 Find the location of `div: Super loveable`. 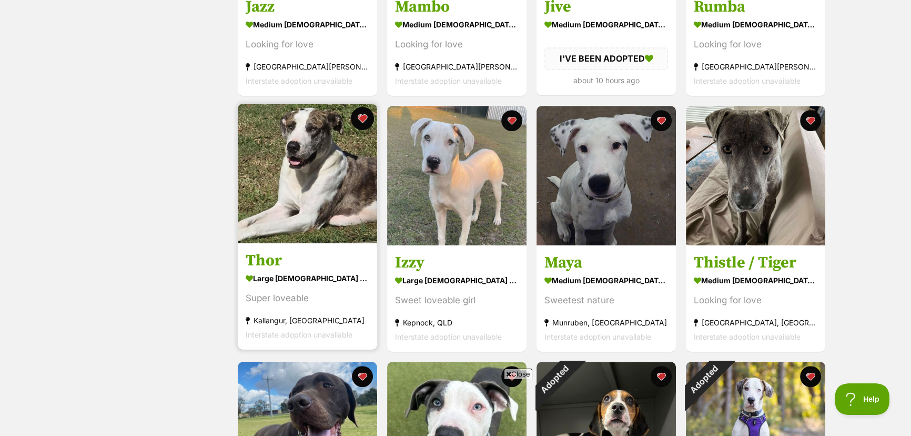

div: Super loveable is located at coordinates (307, 298).